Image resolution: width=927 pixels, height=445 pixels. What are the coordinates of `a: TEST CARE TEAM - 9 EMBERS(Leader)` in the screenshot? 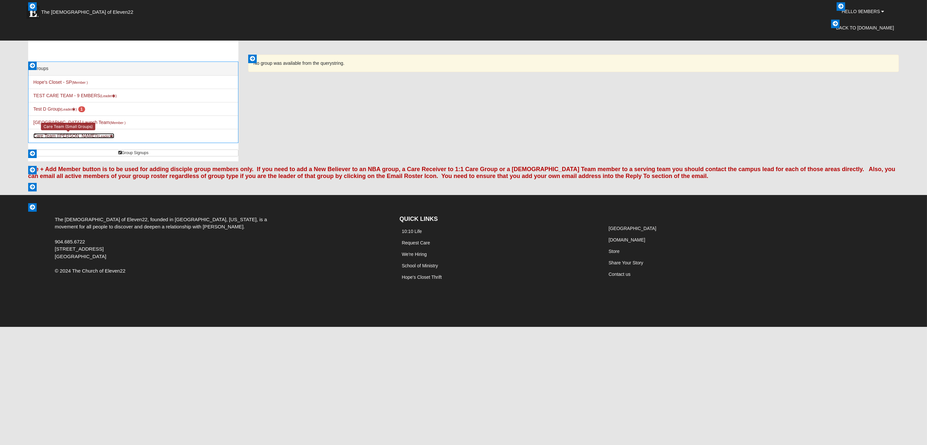 It's located at (75, 96).